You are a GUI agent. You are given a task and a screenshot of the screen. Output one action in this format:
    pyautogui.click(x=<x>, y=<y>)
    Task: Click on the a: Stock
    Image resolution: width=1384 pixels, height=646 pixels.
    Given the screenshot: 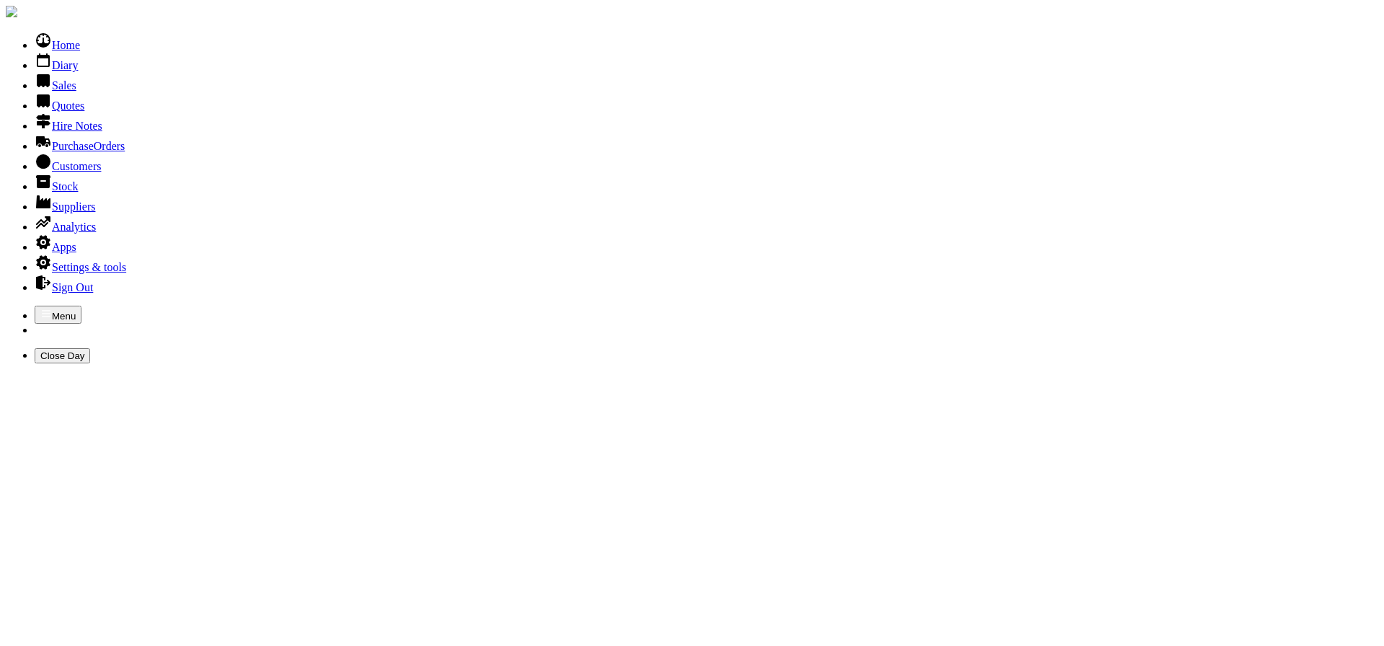 What is the action you would take?
    pyautogui.click(x=56, y=186)
    